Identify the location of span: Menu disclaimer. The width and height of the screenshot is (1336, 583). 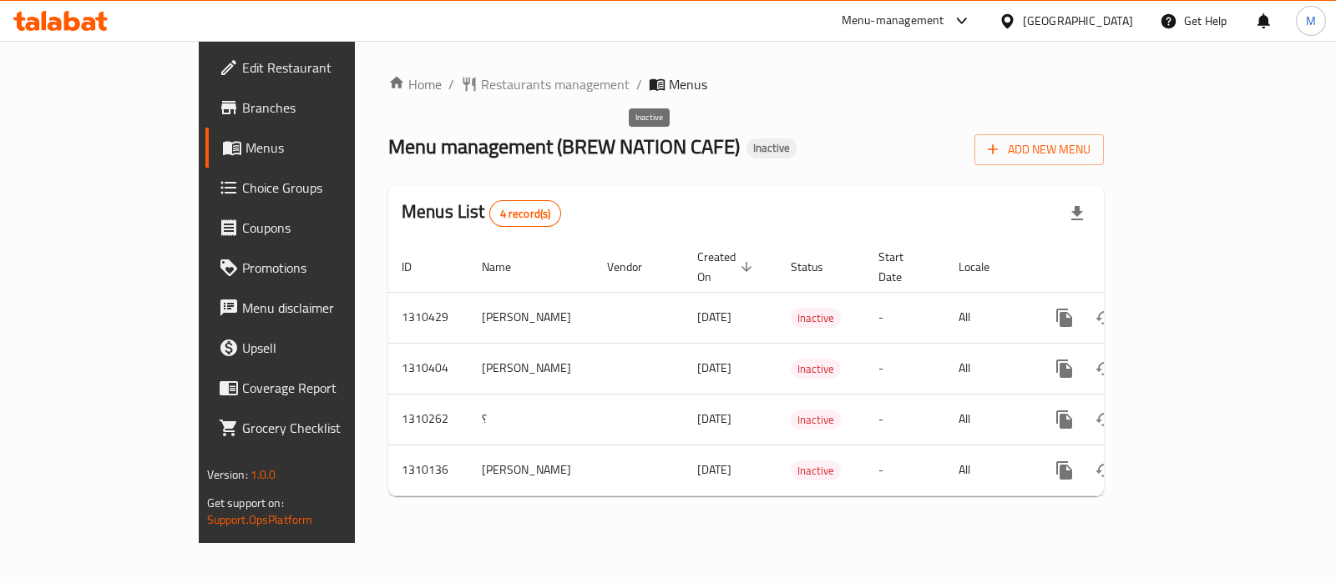
(325, 308).